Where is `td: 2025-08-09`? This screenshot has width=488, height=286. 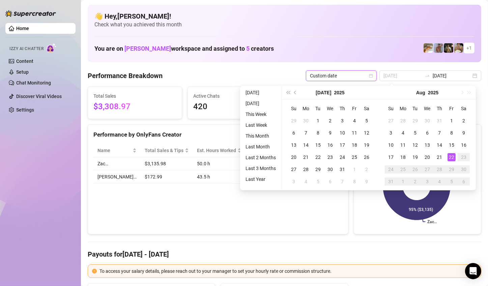
td: 2025-08-09 is located at coordinates (464, 133).